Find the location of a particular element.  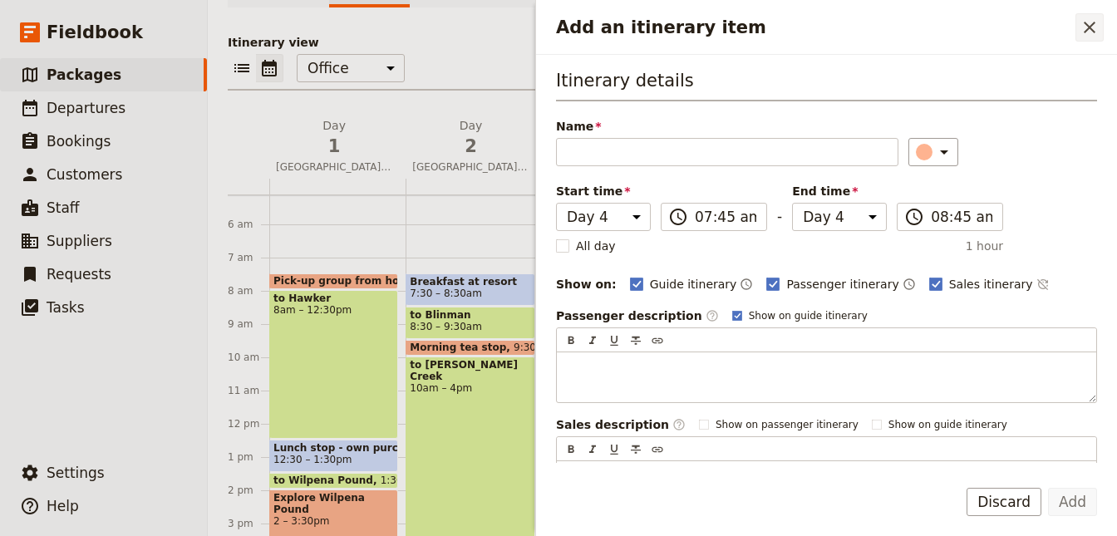

span: to Hawker is located at coordinates (333, 298).